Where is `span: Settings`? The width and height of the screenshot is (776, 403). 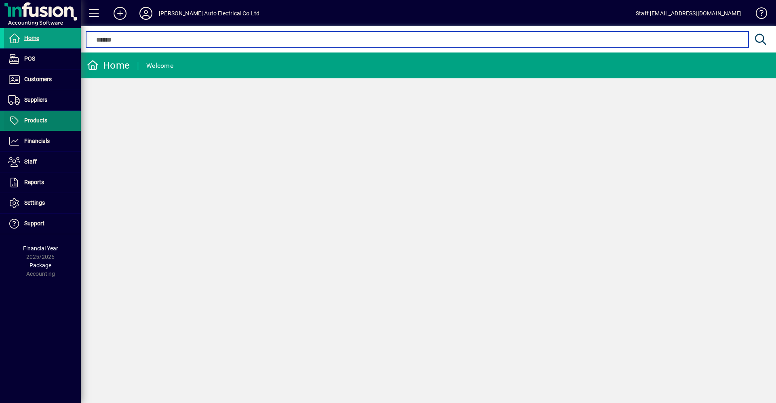
span: Settings is located at coordinates (34, 203).